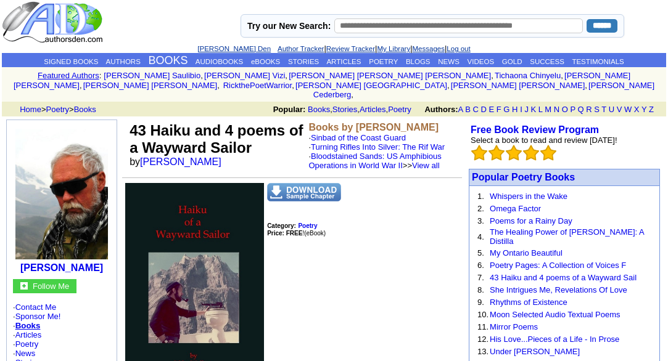  I want to click on a: J, so click(526, 109).